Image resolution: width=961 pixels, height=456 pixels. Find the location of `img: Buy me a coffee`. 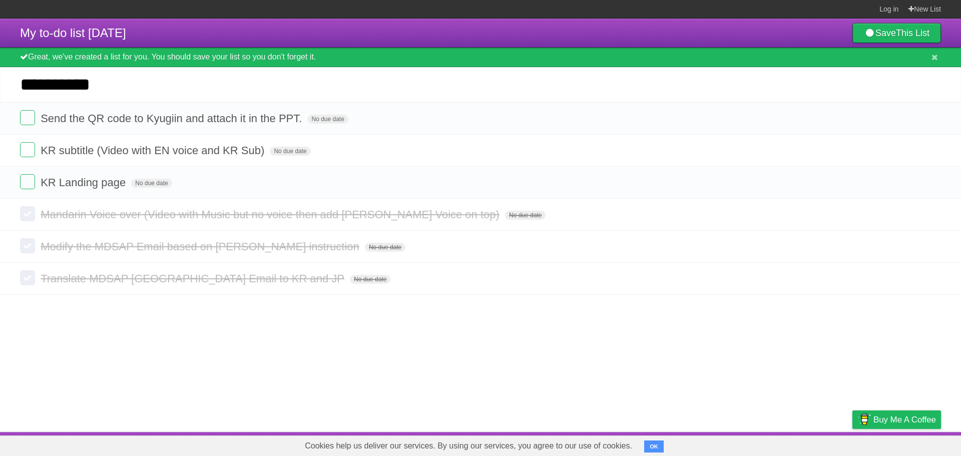

img: Buy me a coffee is located at coordinates (864, 419).